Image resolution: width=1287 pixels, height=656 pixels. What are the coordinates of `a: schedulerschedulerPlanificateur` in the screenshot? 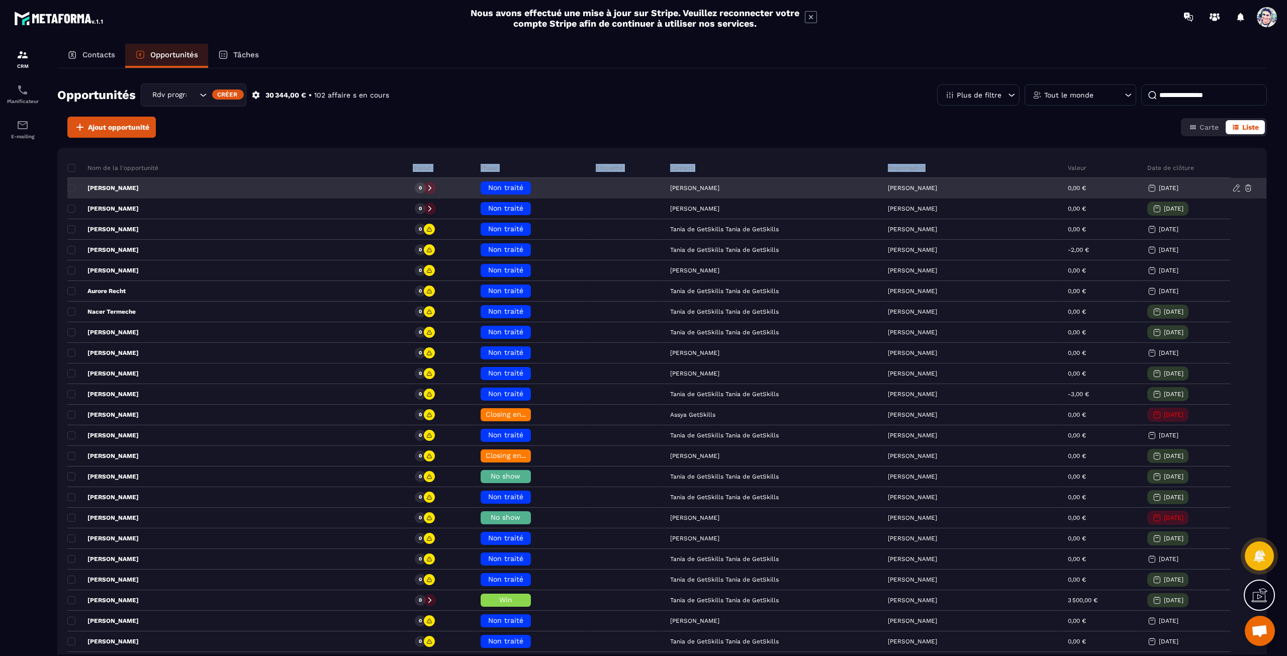 It's located at (23, 94).